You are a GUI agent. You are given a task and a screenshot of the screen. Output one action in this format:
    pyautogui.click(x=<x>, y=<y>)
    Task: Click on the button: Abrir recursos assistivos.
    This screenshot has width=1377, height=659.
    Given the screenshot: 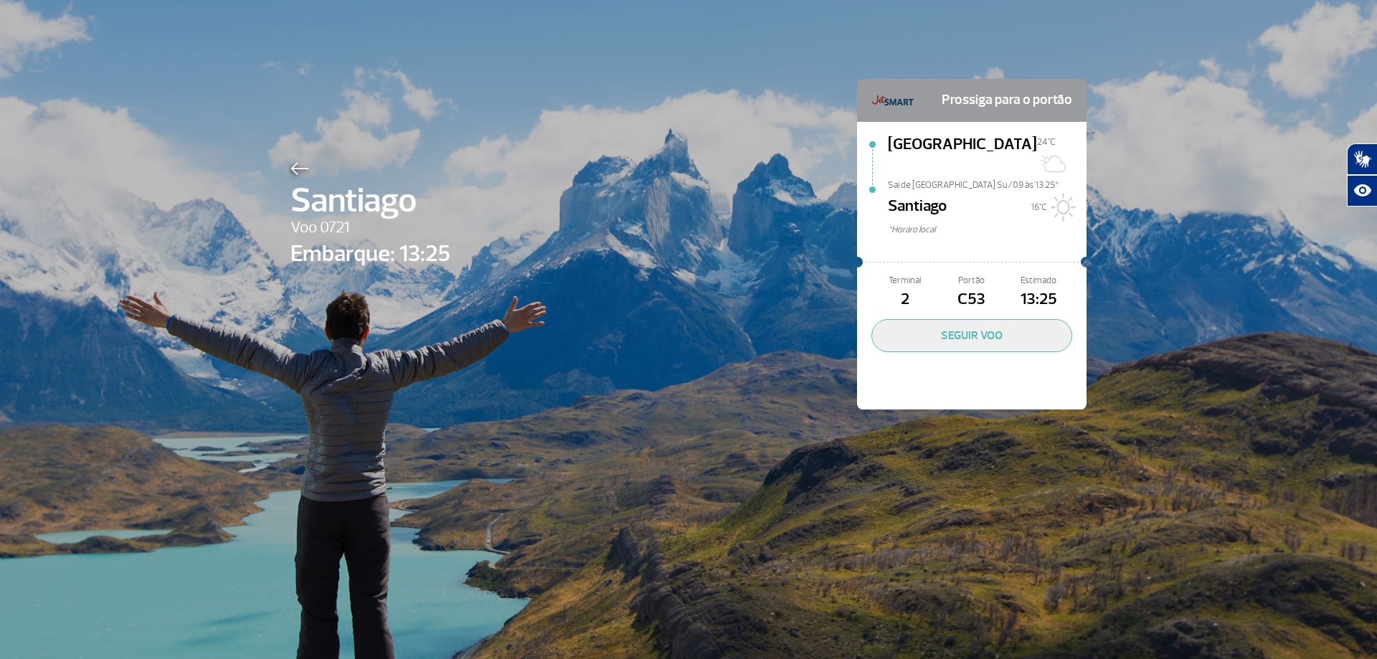 What is the action you would take?
    pyautogui.click(x=1362, y=191)
    